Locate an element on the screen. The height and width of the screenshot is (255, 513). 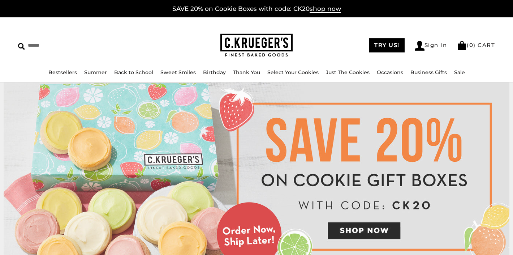
a: Sale is located at coordinates (459, 72).